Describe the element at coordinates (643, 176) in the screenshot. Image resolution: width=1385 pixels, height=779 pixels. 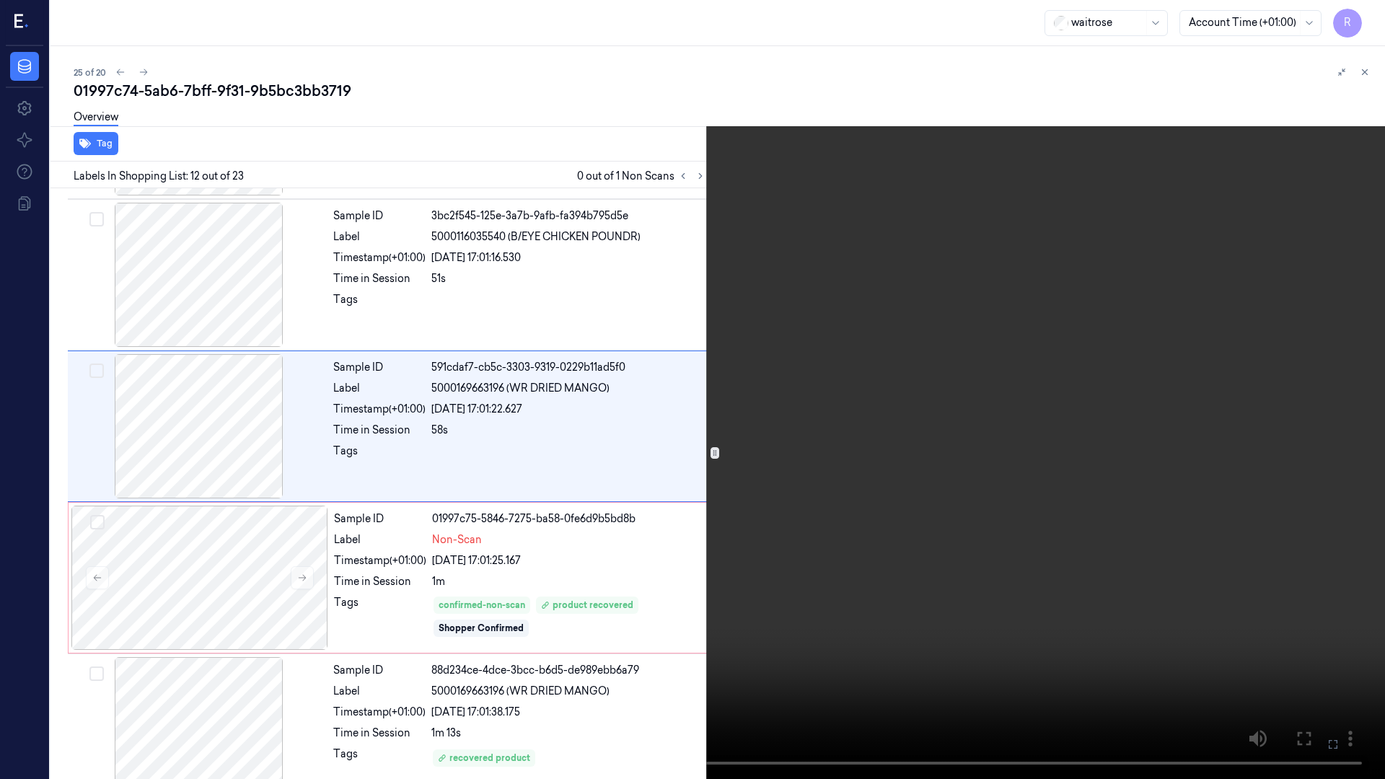
I see `span: 0 out of 1 Non Scans` at that location.